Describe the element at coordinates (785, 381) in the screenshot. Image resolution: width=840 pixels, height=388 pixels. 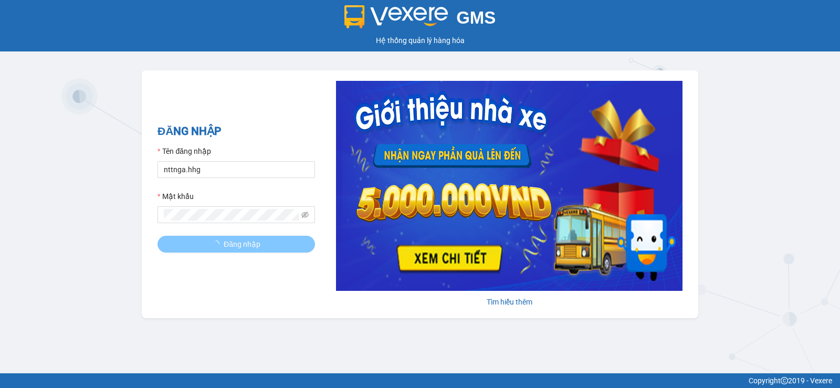
I see `span: copyright` at that location.